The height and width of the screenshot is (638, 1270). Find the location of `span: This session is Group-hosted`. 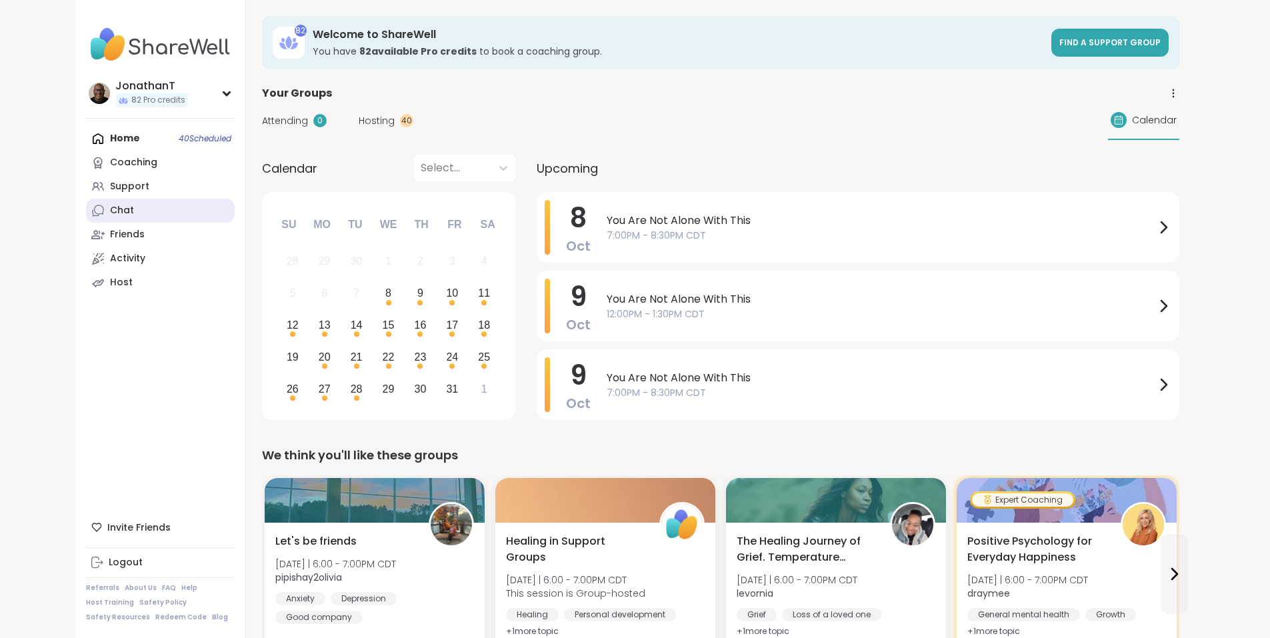

span: This session is Group-hosted is located at coordinates (576, 594).